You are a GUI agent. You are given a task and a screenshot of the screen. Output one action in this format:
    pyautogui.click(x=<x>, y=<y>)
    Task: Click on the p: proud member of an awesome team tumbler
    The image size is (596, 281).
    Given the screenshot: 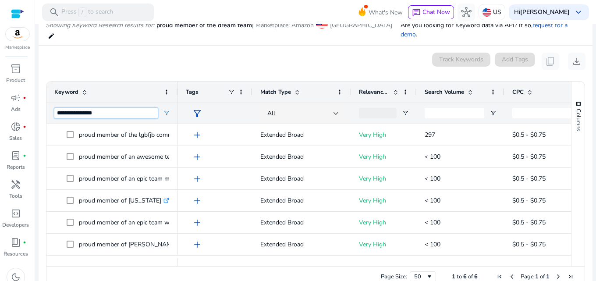 What is the action you would take?
    pyautogui.click(x=144, y=156)
    